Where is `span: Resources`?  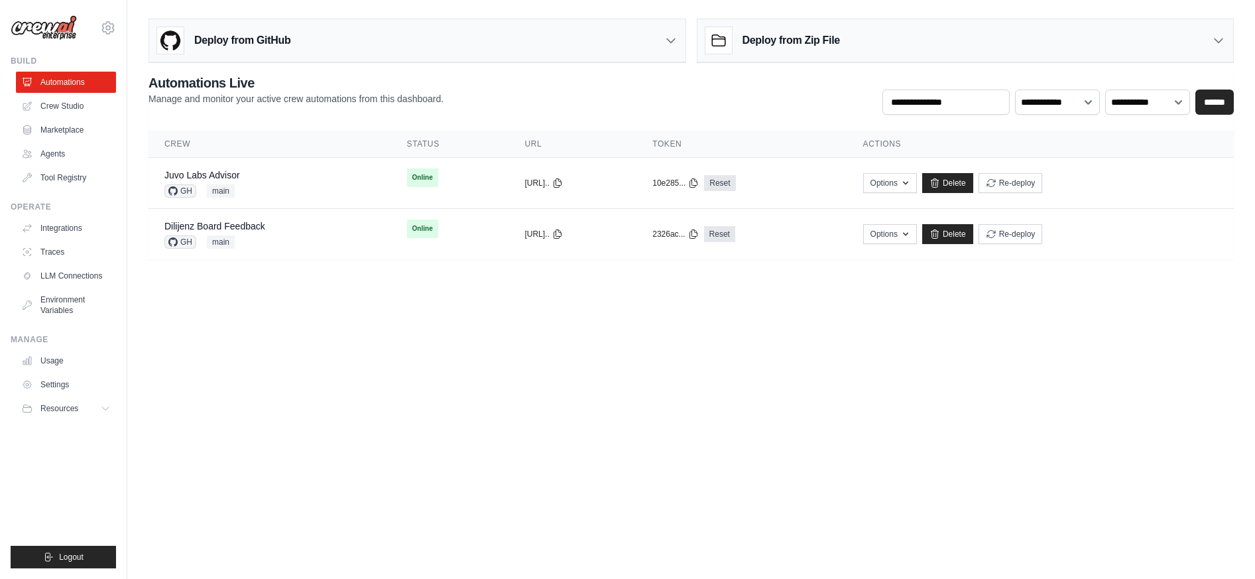 span: Resources is located at coordinates (59, 408).